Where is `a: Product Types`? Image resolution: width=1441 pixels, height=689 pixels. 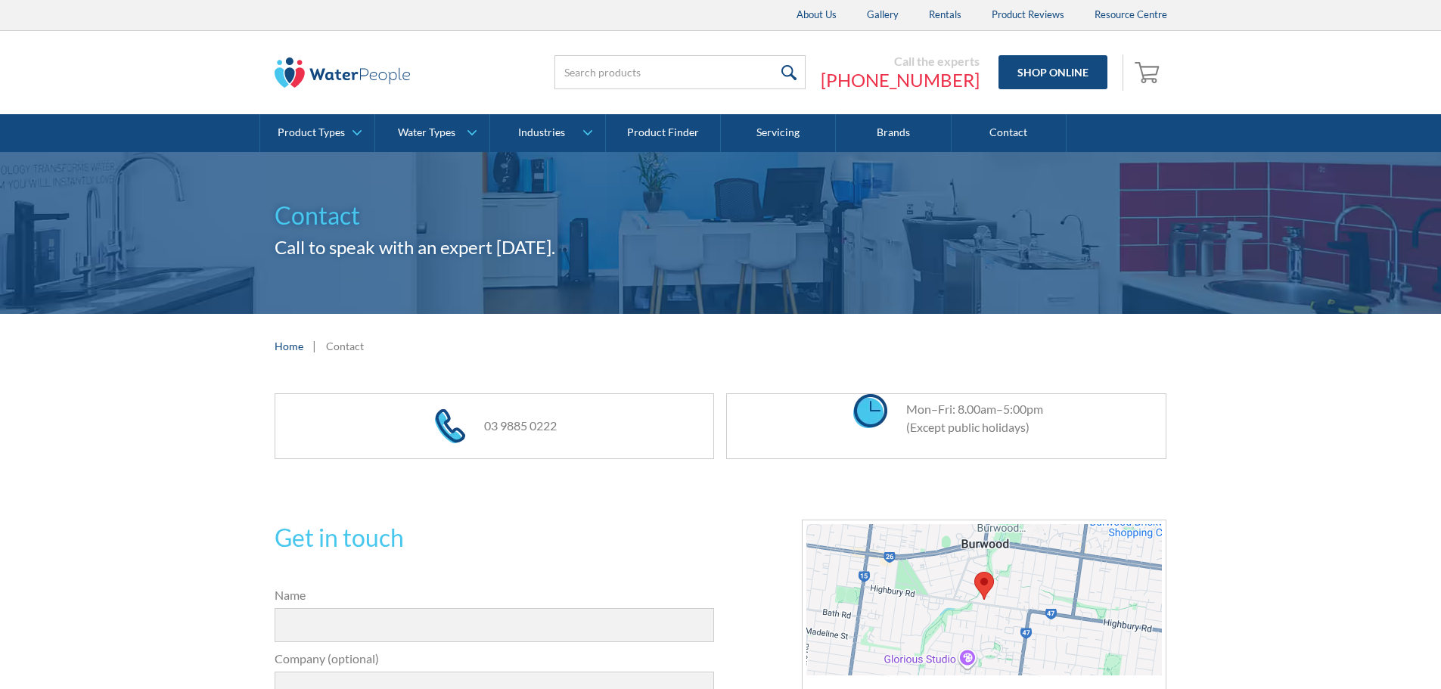
a: Product Types is located at coordinates (317, 133).